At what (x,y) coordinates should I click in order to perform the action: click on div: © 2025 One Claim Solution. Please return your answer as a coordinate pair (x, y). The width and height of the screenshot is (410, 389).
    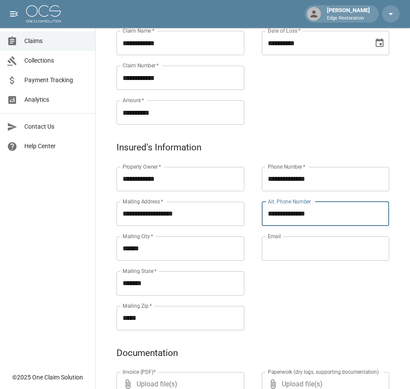
    Looking at the image, I should click on (47, 377).